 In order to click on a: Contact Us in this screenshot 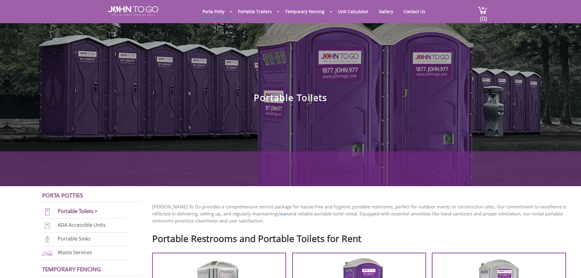, I will do `click(415, 11)`.